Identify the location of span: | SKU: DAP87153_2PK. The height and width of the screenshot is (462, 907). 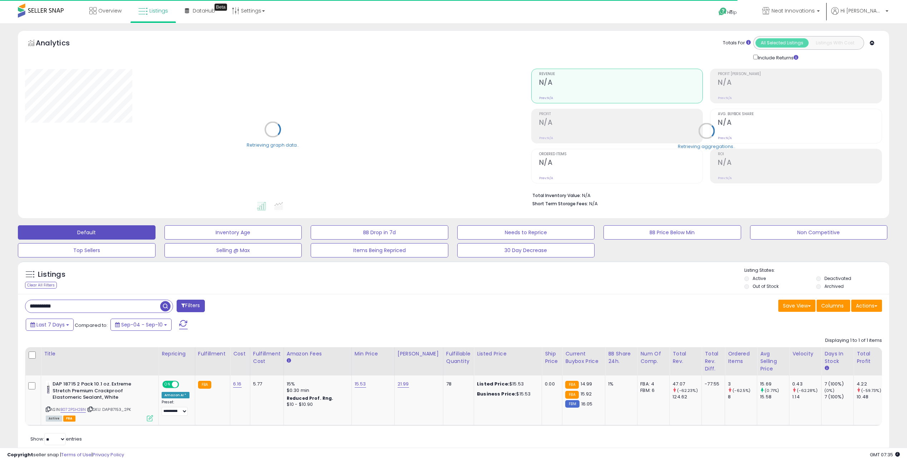
(109, 409).